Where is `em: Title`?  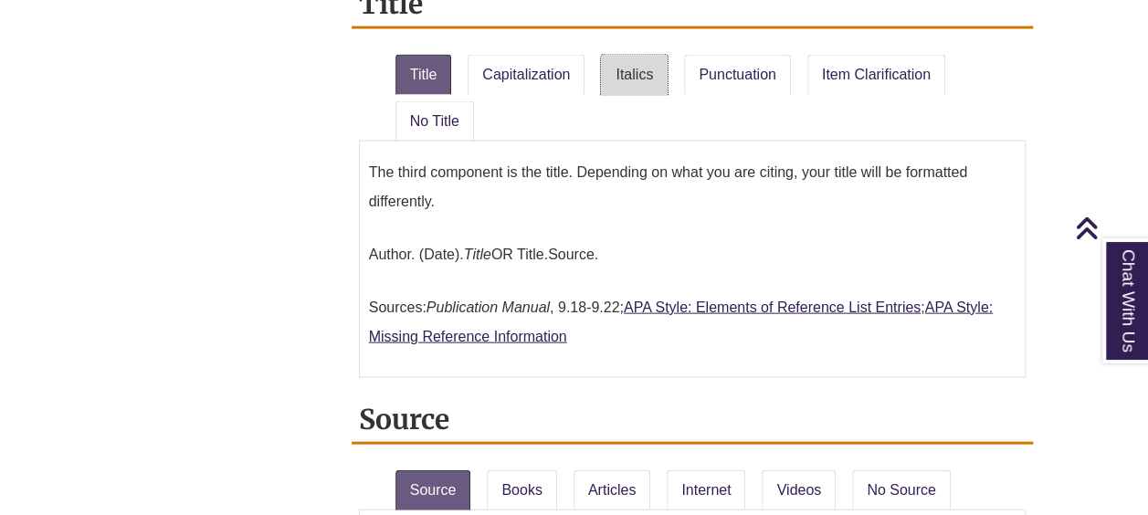 em: Title is located at coordinates (478, 254).